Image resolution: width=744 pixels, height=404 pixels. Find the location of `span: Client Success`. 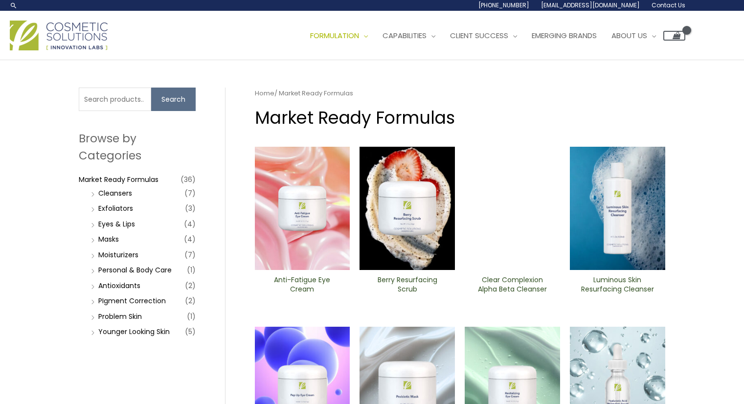

span: Client Success is located at coordinates (479, 35).